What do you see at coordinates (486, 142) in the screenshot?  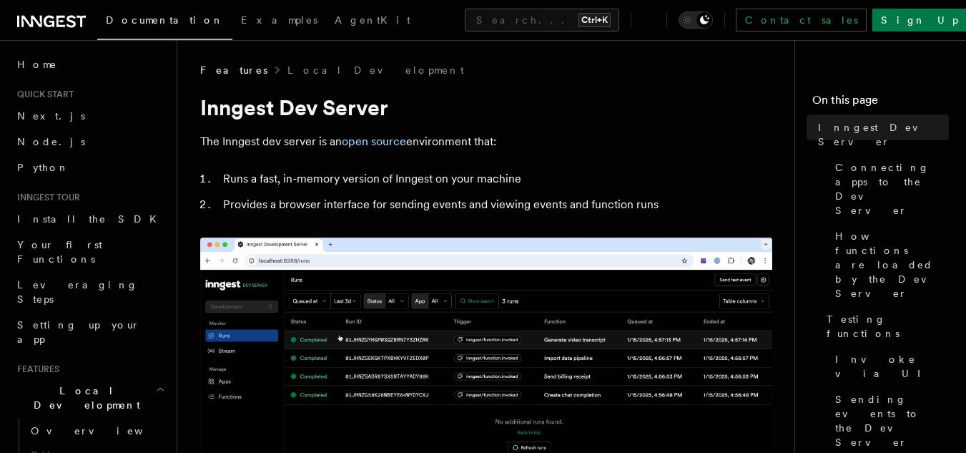 I see `p: The Inngest dev server is an environment that:` at bounding box center [486, 142].